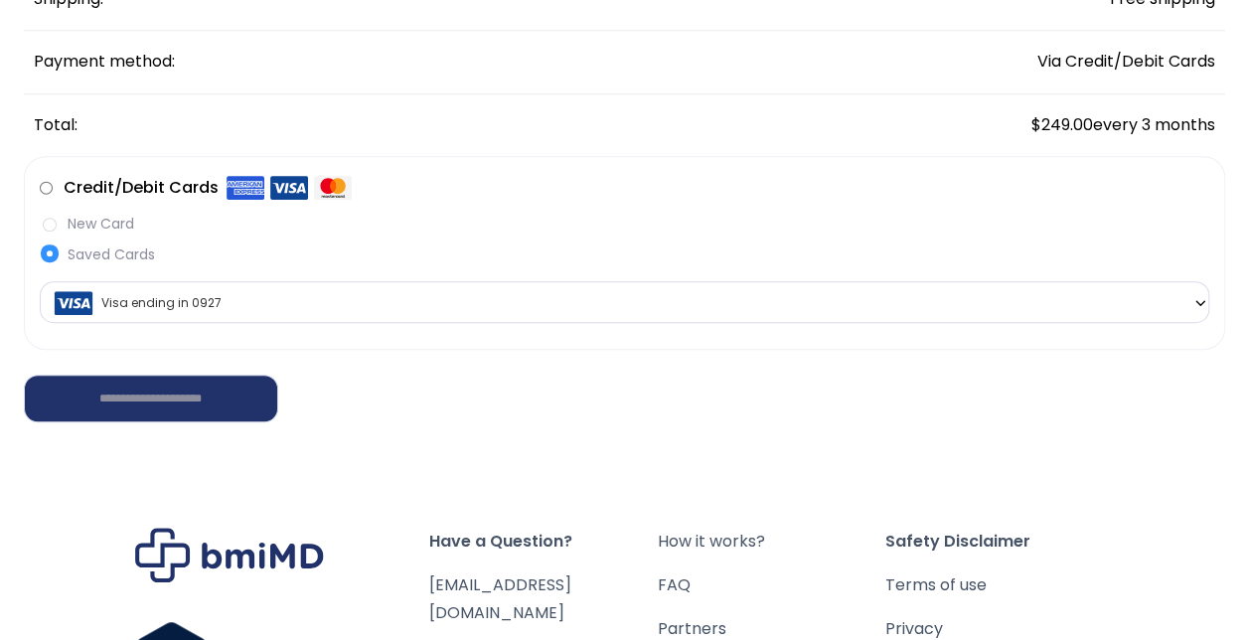 This screenshot has width=1249, height=640. Describe the element at coordinates (245, 188) in the screenshot. I see `img: Amex` at that location.